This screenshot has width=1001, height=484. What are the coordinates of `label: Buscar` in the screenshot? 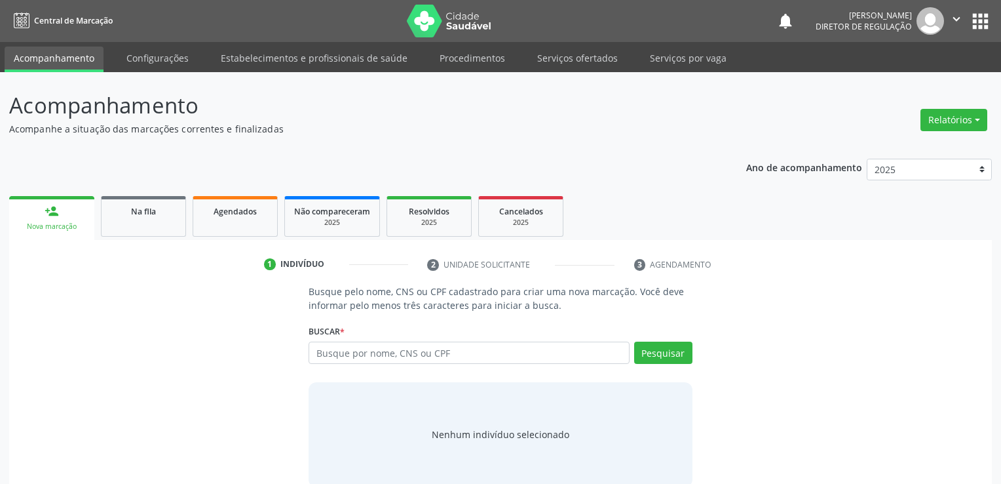 It's located at (326, 331).